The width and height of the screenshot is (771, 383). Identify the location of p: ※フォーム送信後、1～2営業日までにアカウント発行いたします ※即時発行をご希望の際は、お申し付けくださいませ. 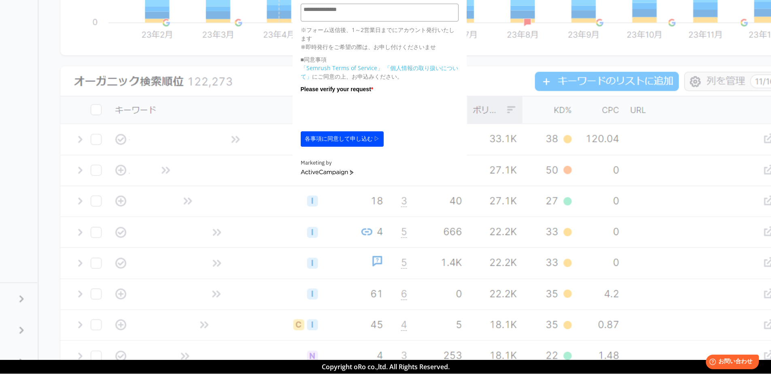
(380, 38).